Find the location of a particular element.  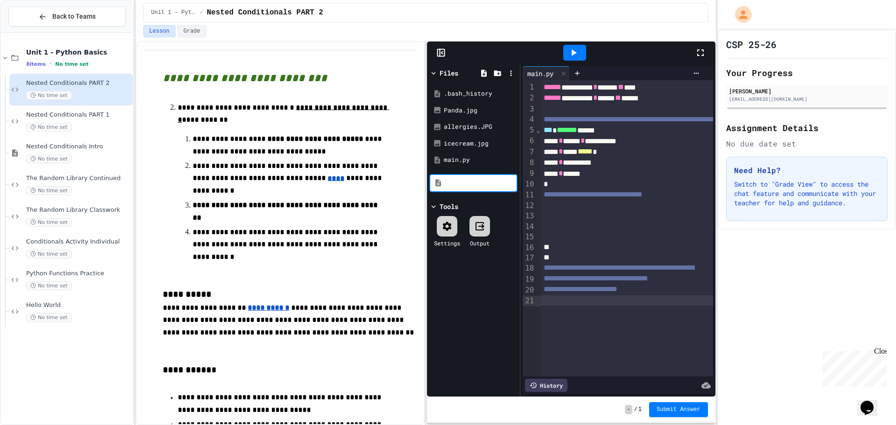

div: 10 is located at coordinates (529, 184).